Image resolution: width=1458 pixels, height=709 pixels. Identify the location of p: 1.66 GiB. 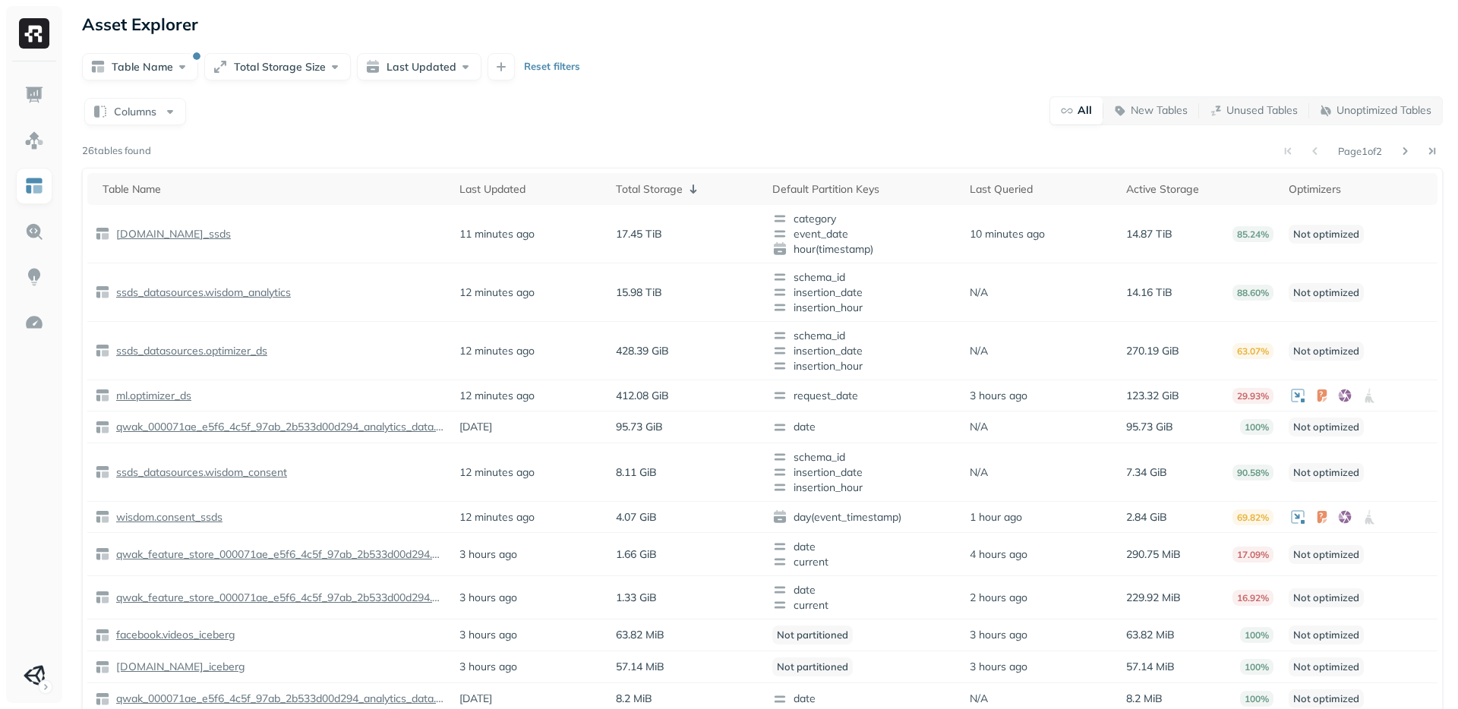
(637, 554).